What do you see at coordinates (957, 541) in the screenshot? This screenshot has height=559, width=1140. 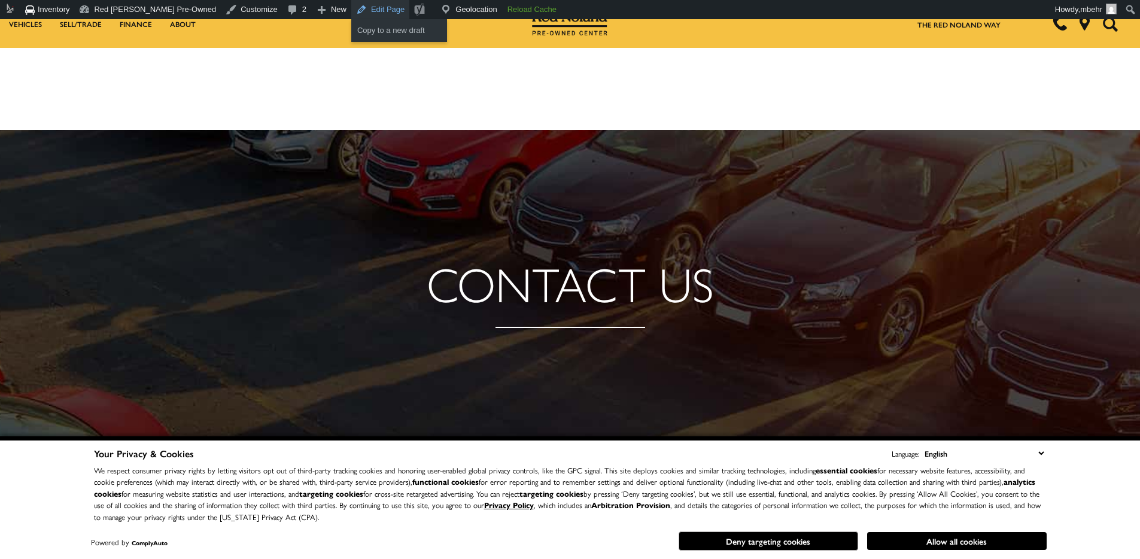 I see `button: Allow all cookies` at bounding box center [957, 541].